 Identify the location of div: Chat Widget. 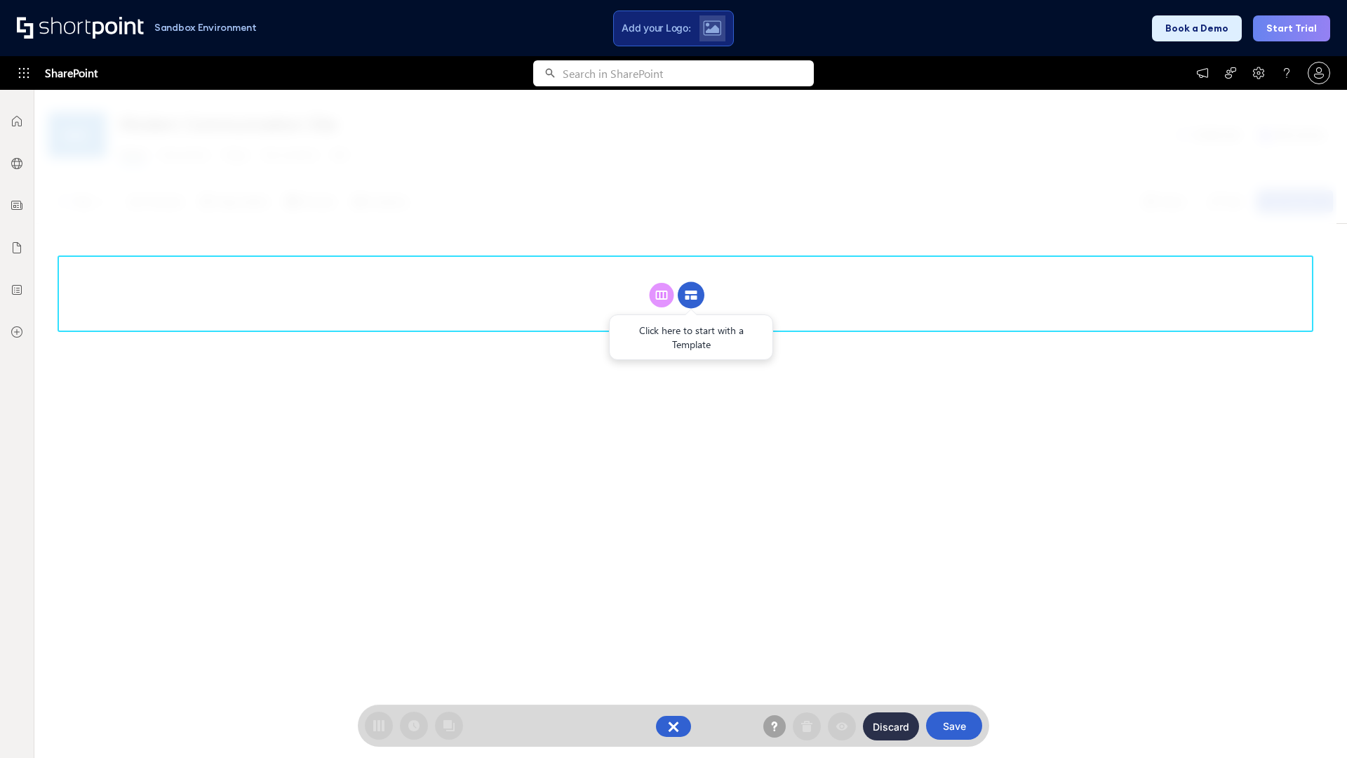
(1312, 724).